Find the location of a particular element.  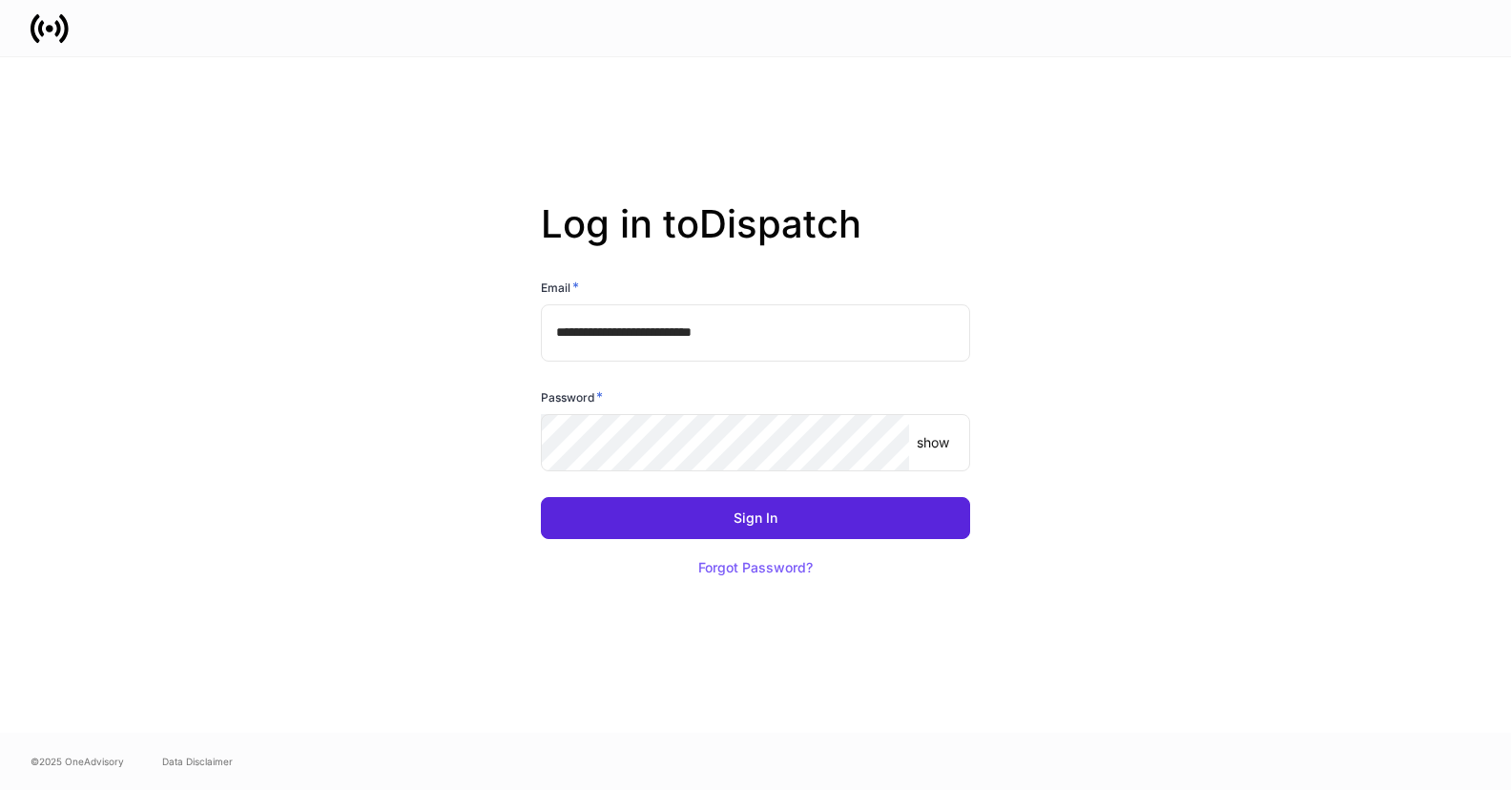

button: Sign In is located at coordinates (755, 518).